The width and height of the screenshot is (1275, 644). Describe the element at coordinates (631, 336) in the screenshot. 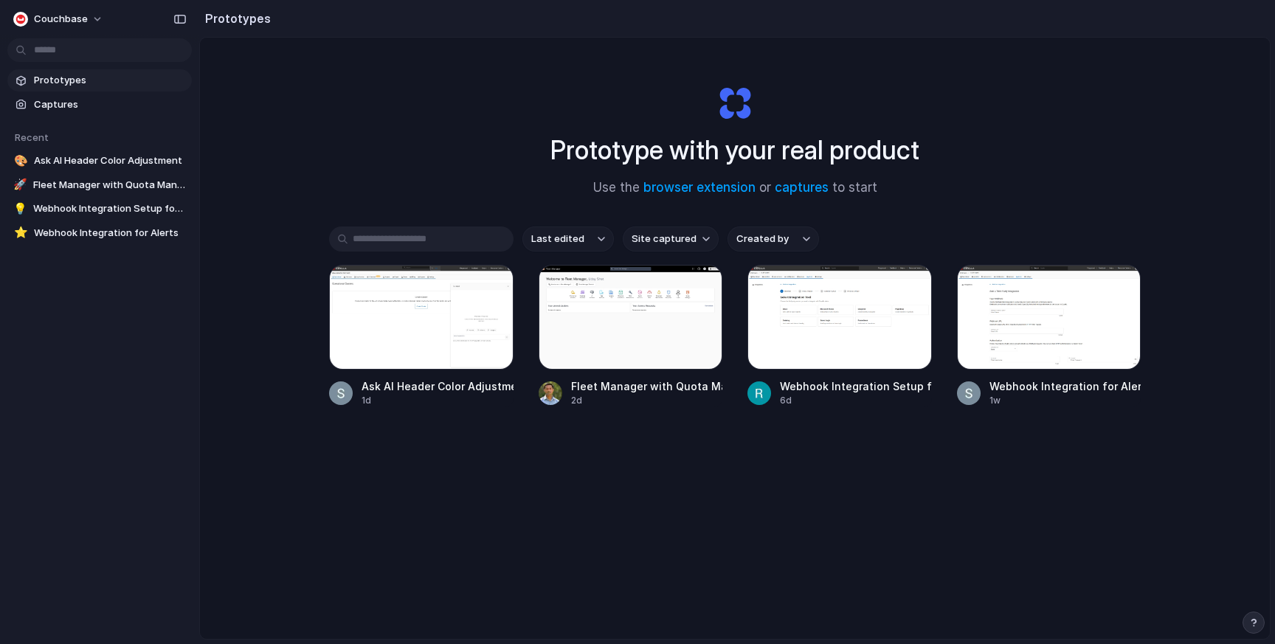

I see `a: Fleet Manager with Quota Manager FeatureFleet Manager with Quota Manager Feature2d` at that location.